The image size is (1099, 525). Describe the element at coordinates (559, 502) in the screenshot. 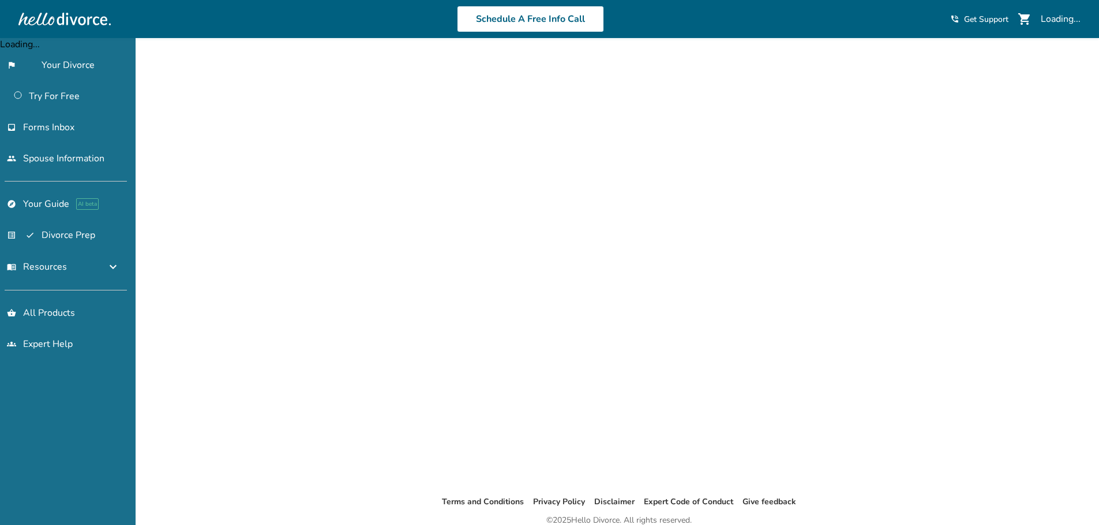

I see `a: Privacy Policy` at that location.